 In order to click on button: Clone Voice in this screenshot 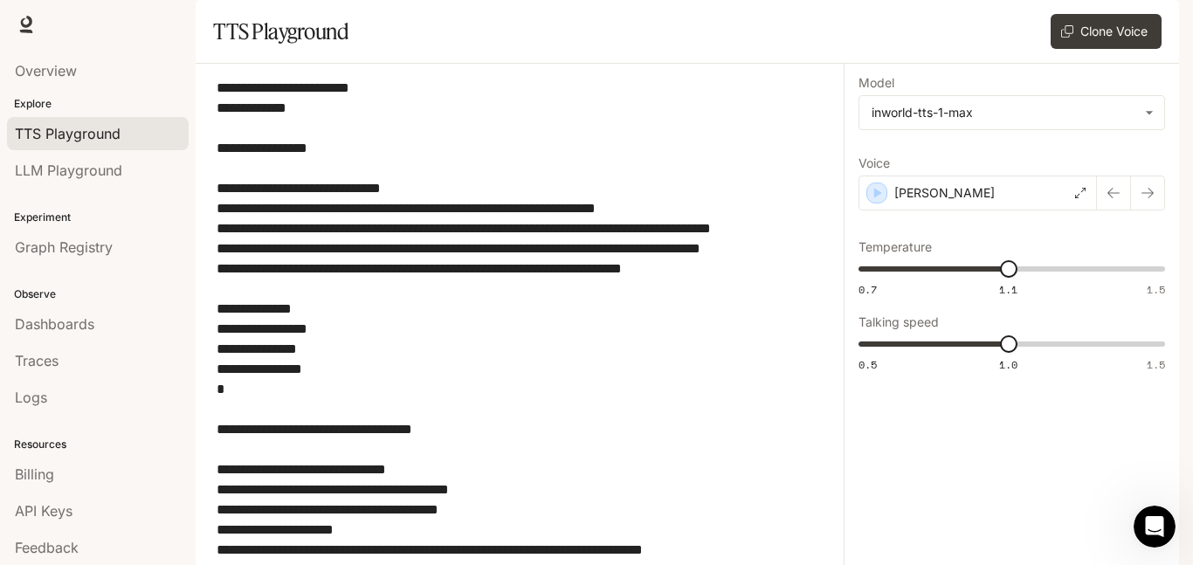, I will do `click(1106, 31)`.